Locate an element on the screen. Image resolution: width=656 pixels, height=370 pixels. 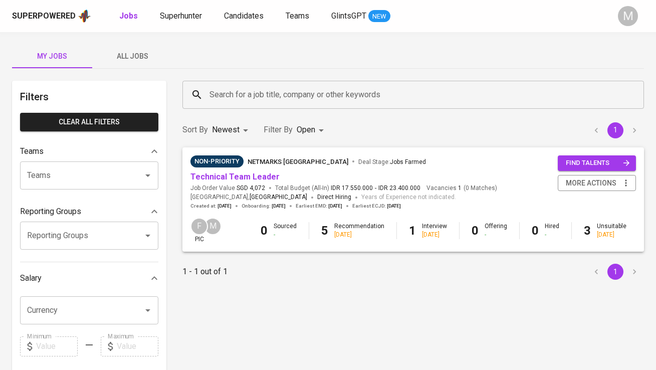
div: Hired is located at coordinates (552, 230).